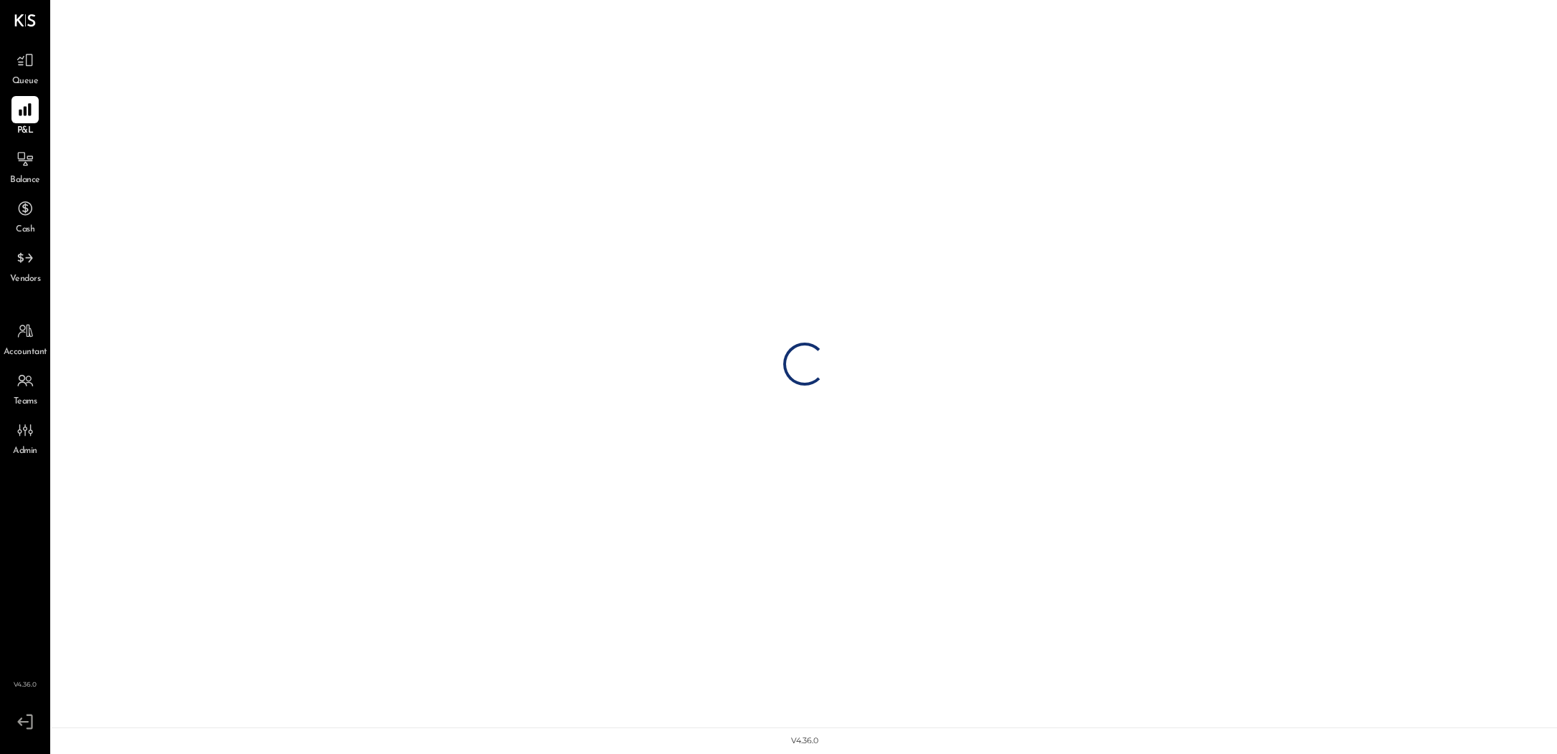 The height and width of the screenshot is (754, 1557). What do you see at coordinates (25, 117) in the screenshot?
I see `a: P&L` at bounding box center [25, 117].